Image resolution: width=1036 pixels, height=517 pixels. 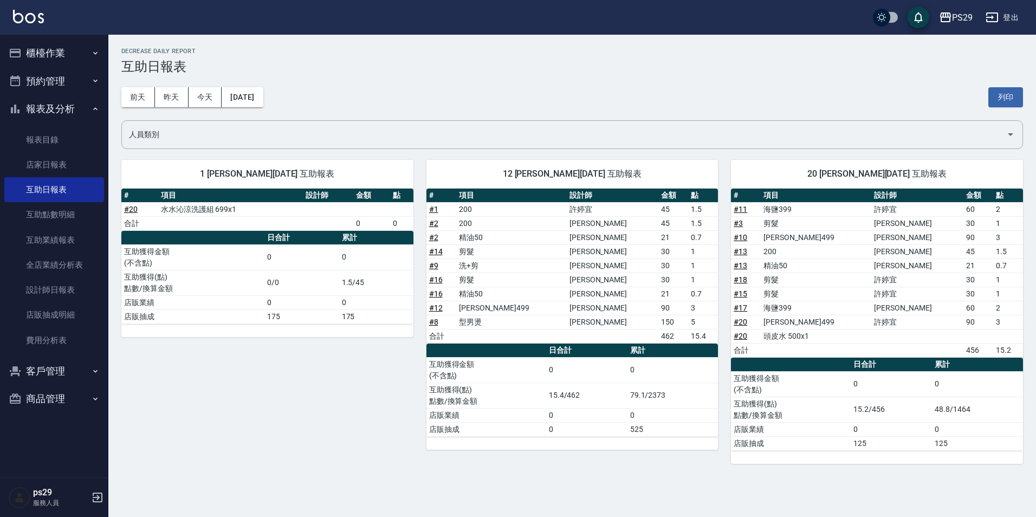 What do you see at coordinates (54, 240) in the screenshot?
I see `a: 互助業績報表` at bounding box center [54, 240].